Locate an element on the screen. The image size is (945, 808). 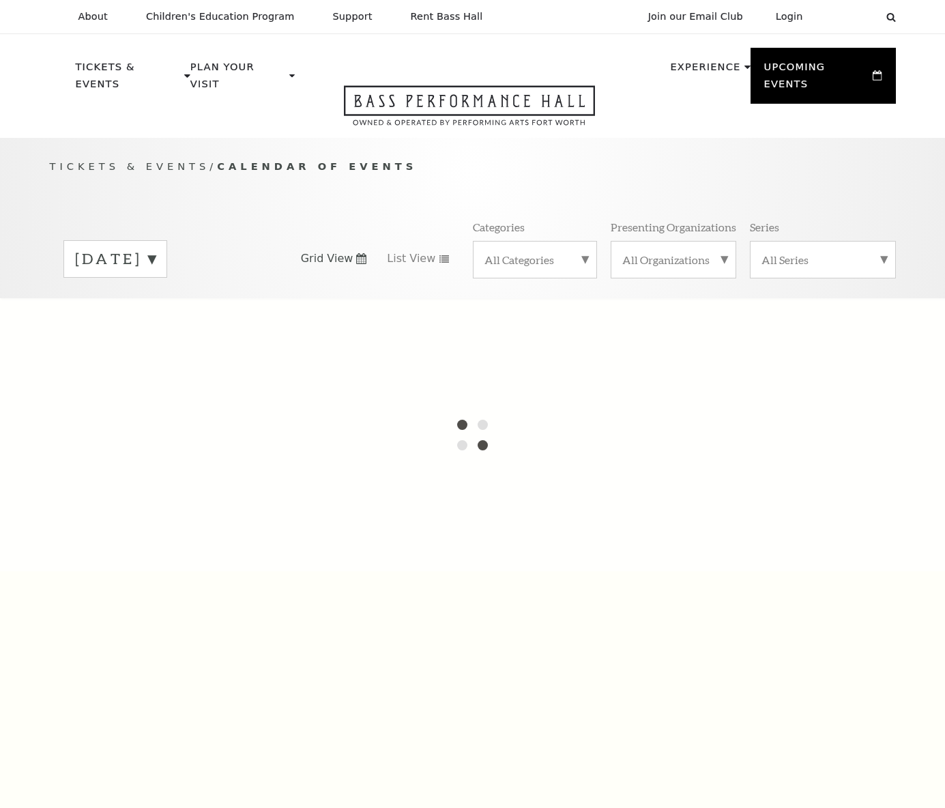
p: About is located at coordinates (93, 16).